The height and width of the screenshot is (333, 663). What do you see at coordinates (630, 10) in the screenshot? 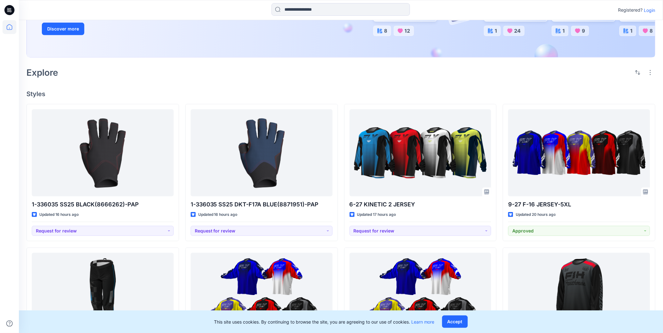
I see `p: Registered?` at bounding box center [630, 10].